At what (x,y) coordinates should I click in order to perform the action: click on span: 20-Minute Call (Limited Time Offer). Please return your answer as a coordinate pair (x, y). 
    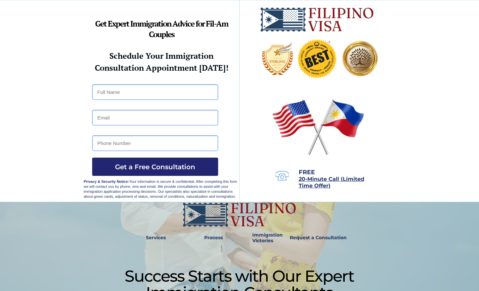
    Looking at the image, I should click on (332, 182).